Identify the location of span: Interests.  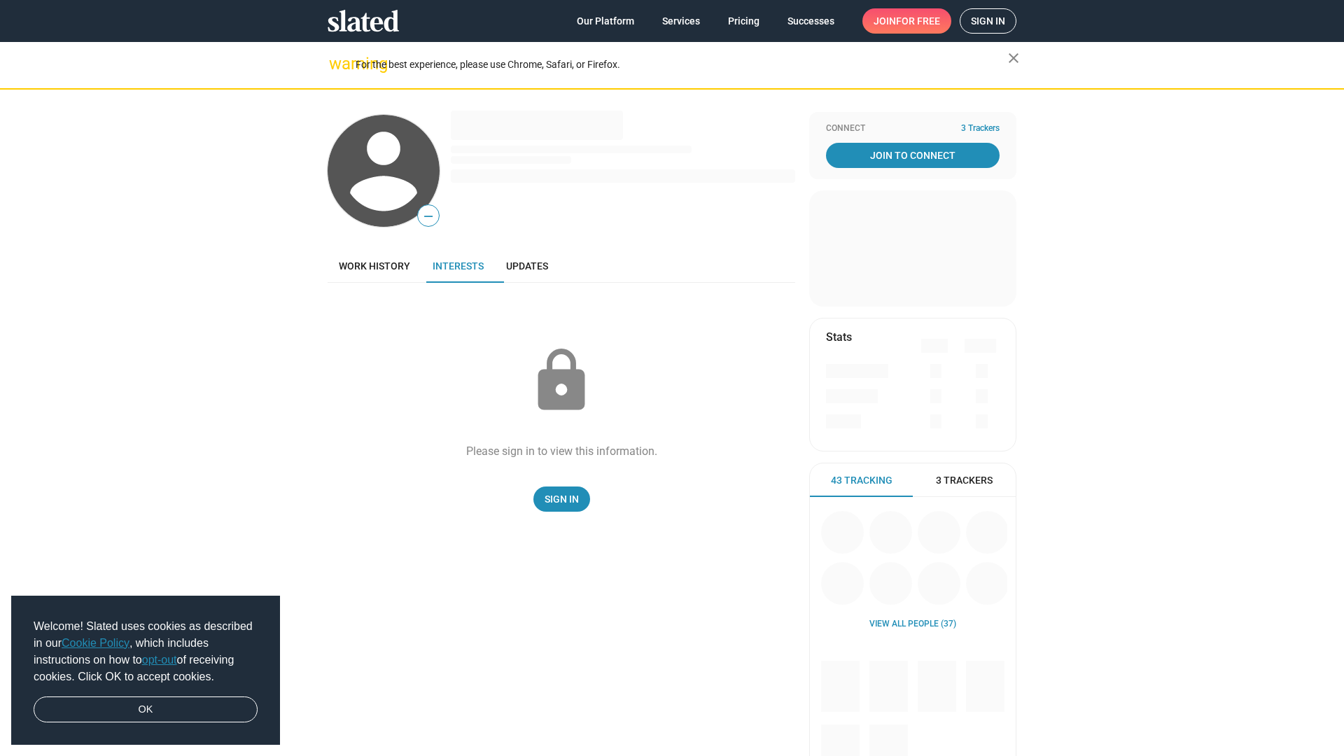
(458, 266).